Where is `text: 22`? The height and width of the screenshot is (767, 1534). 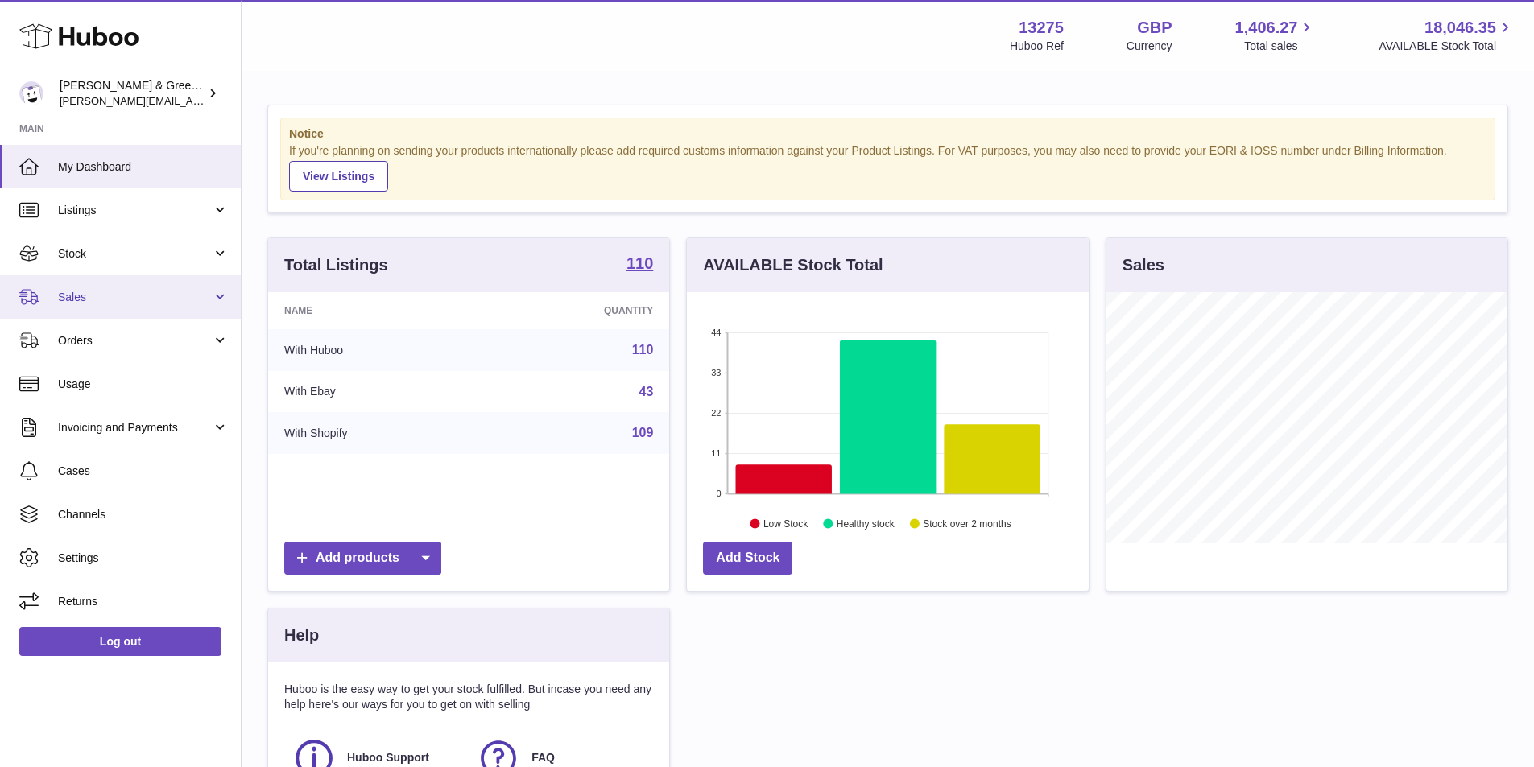
text: 22 is located at coordinates (716, 413).